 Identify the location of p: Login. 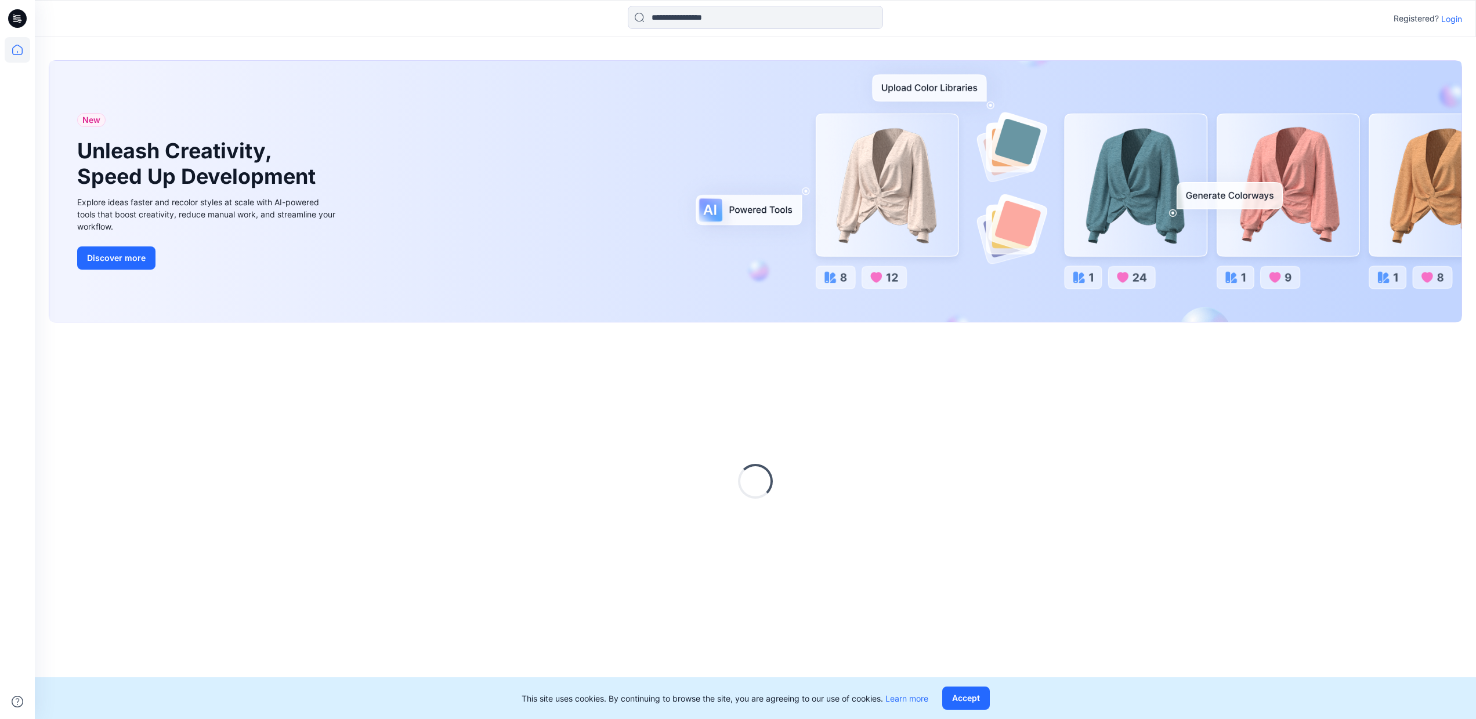
(1451, 19).